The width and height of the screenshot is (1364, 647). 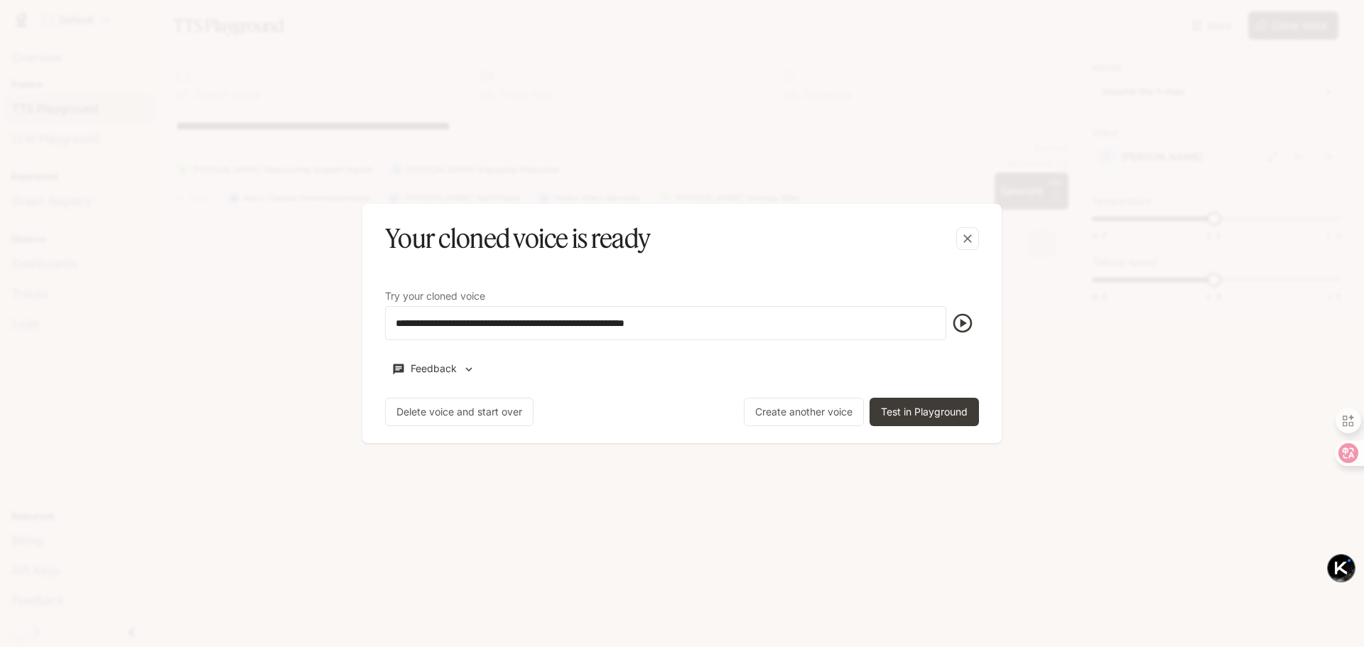 I want to click on h5: Your cloned voice is ready, so click(x=517, y=239).